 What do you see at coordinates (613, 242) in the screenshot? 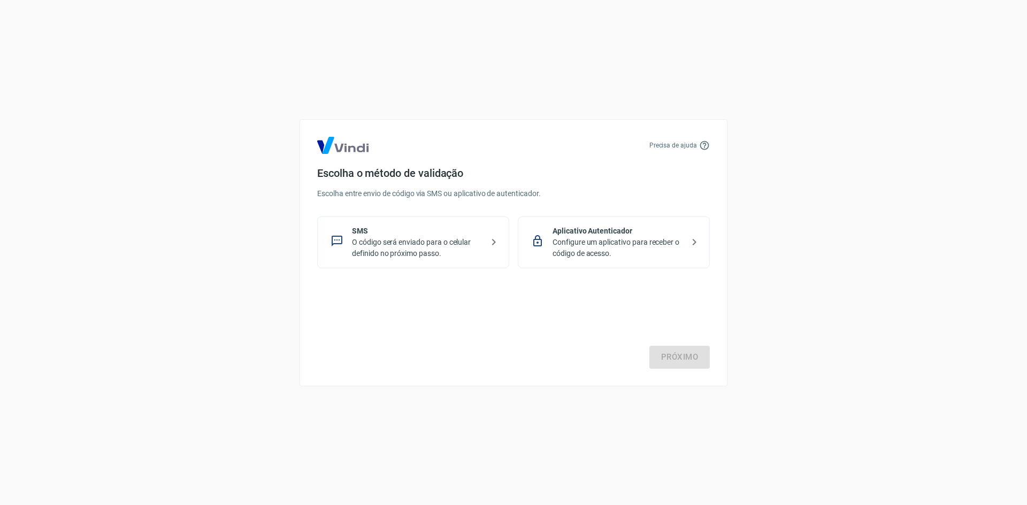
I see `div: Aplicativo AutenticadorConfigure um aplicativo para receber o código de acesso.` at bounding box center [613, 242].